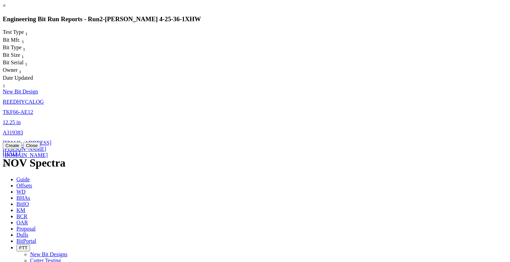  What do you see at coordinates (12, 47) in the screenshot?
I see `span: Bit Type` at bounding box center [12, 47].